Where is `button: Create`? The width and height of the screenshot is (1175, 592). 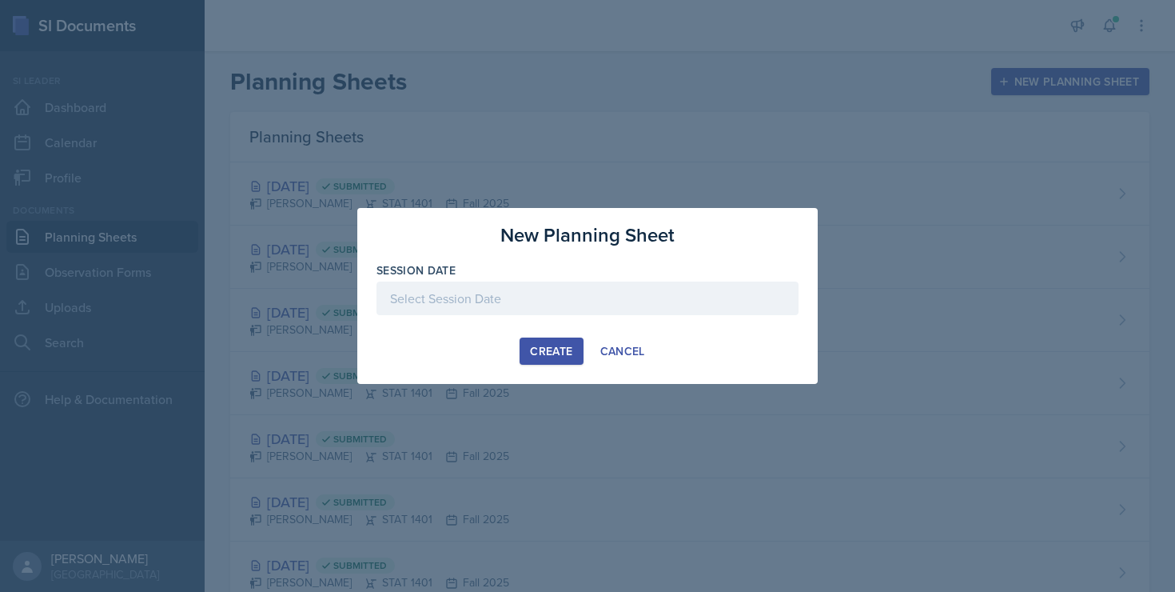 button: Create is located at coordinates (551, 351).